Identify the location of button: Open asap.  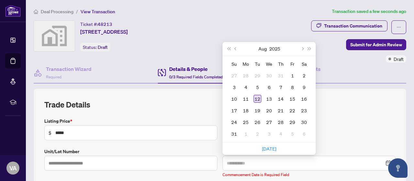
(398, 168).